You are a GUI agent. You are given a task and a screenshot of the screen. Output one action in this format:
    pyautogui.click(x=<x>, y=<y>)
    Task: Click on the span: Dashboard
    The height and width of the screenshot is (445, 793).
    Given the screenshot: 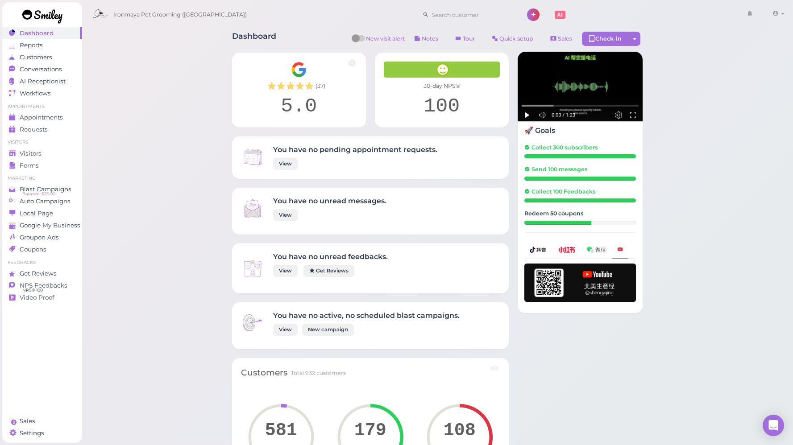 What is the action you would take?
    pyautogui.click(x=37, y=33)
    